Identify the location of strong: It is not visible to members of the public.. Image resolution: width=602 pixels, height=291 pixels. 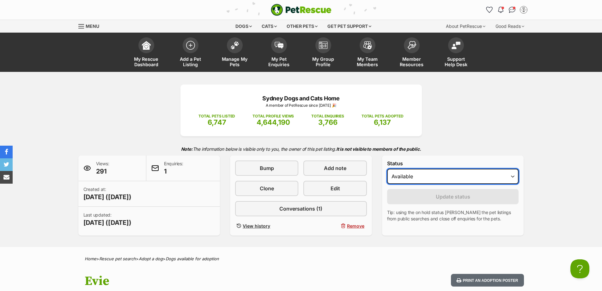
(379, 149).